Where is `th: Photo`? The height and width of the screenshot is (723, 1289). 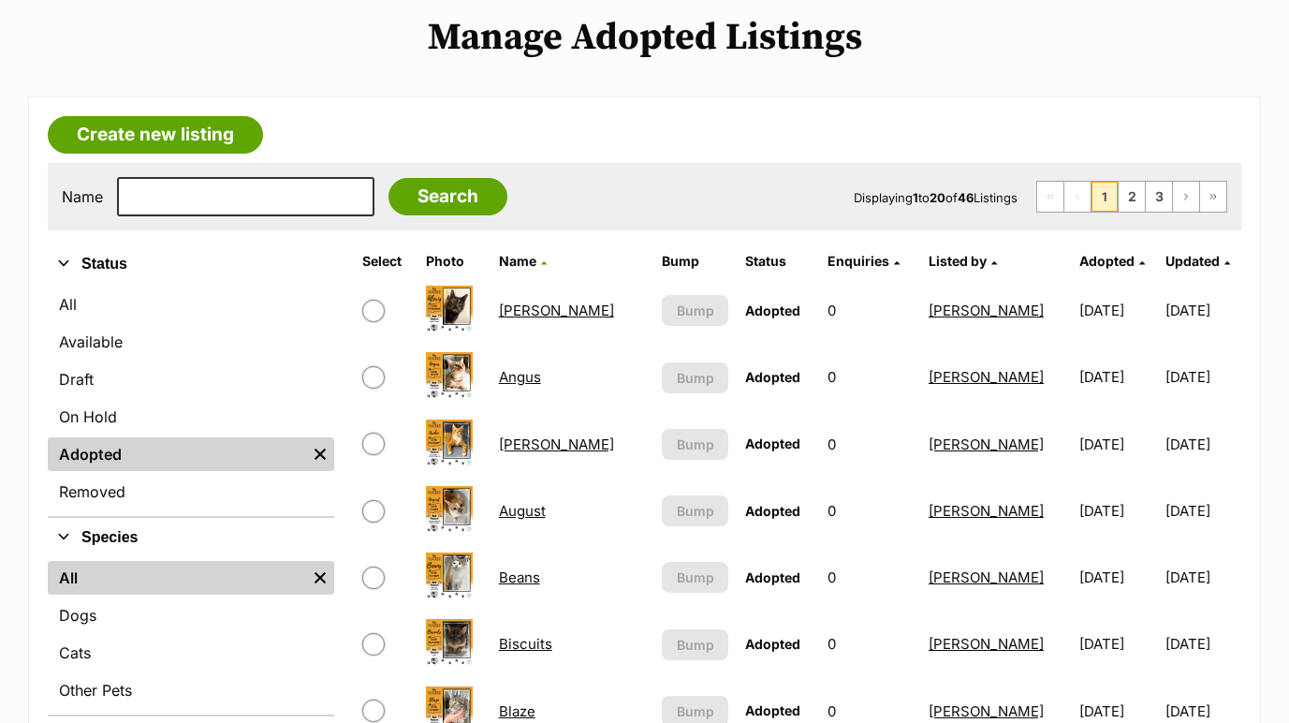
th: Photo is located at coordinates (453, 261).